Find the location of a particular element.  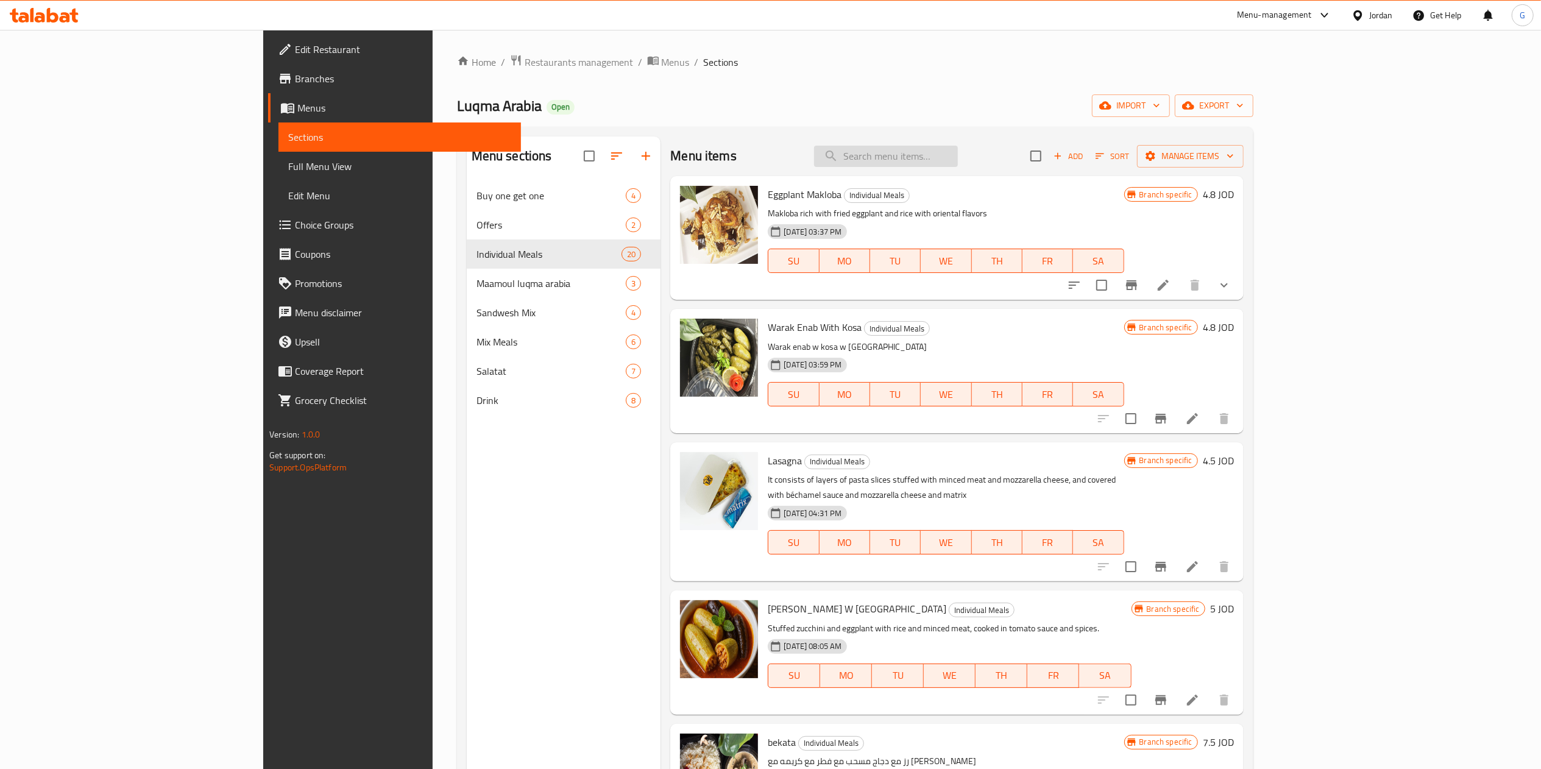

span: Sections is located at coordinates (399, 137).